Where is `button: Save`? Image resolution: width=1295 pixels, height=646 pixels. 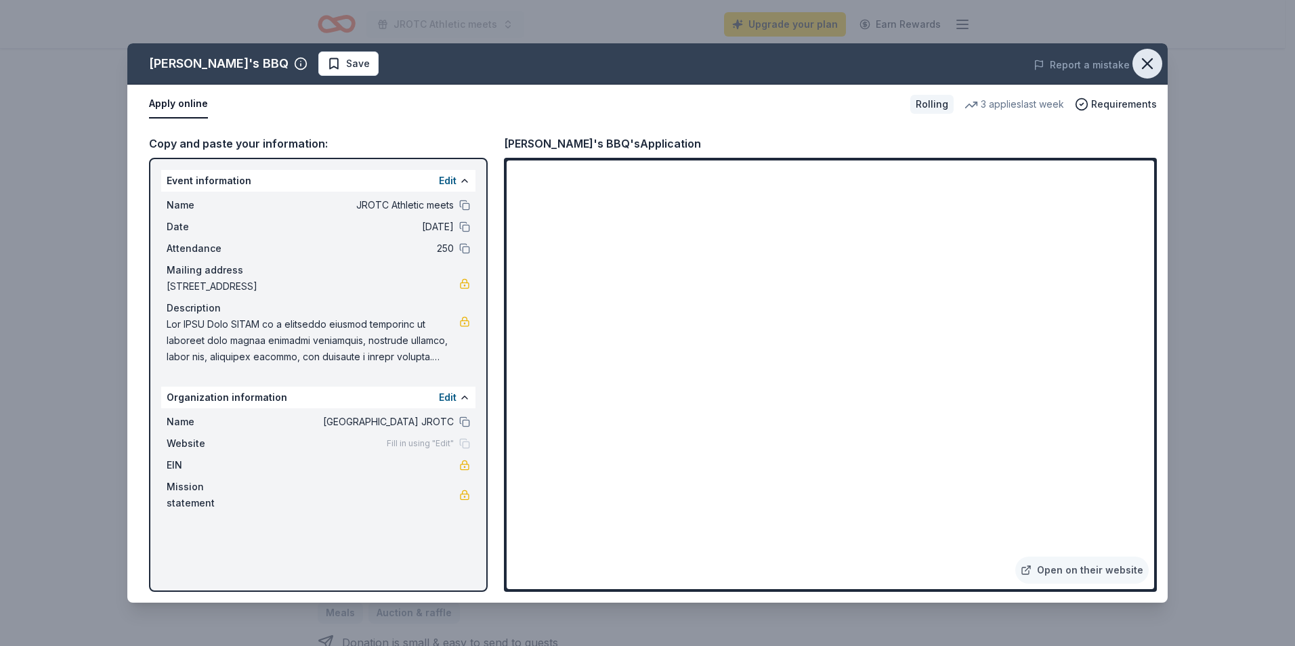
button: Save is located at coordinates (348, 64).